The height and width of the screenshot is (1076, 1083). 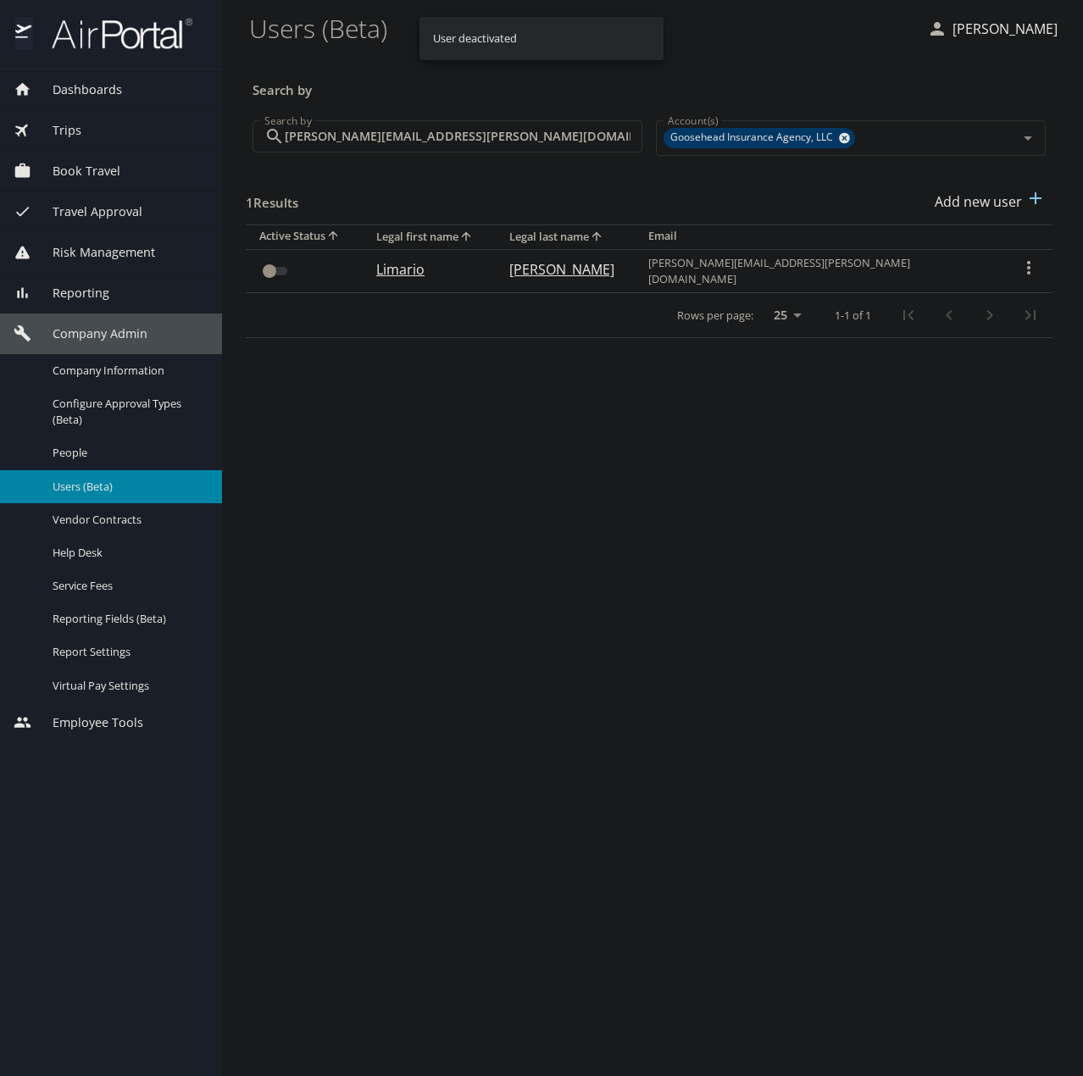 I want to click on p: 1-1 of 1, so click(x=853, y=315).